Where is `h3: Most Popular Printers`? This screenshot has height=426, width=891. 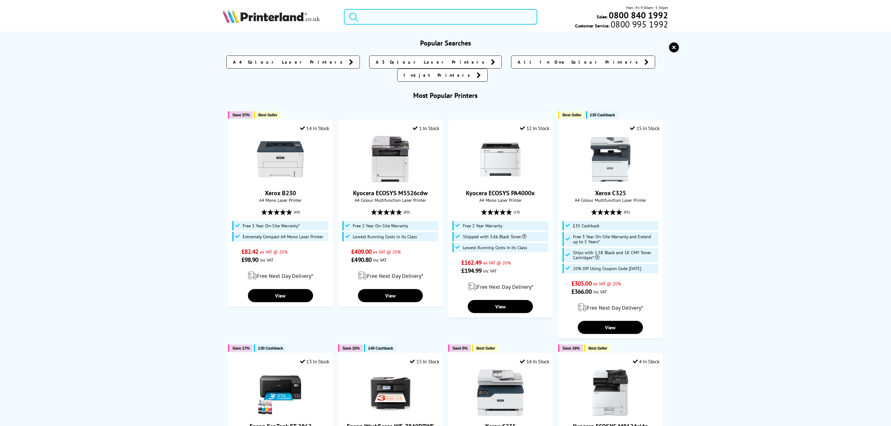
h3: Most Popular Printers is located at coordinates (446, 95).